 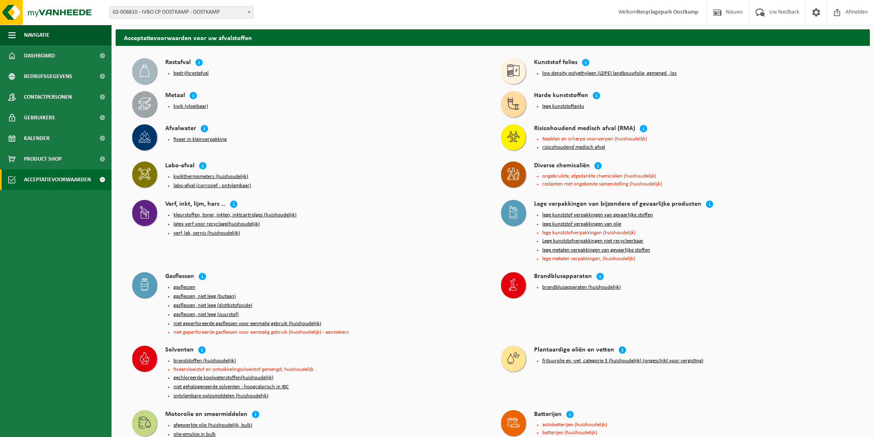 I want to click on span: Dashboard, so click(x=39, y=56).